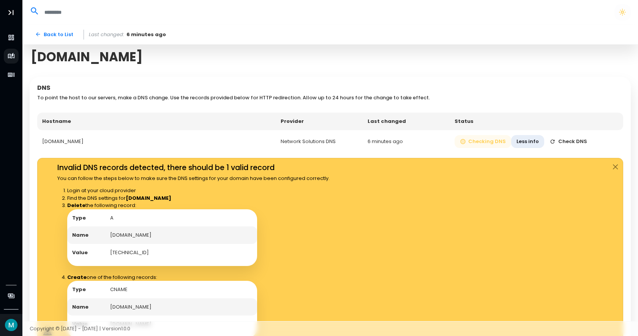 The image size is (638, 336). Describe the element at coordinates (616, 167) in the screenshot. I see `button: Close` at that location.